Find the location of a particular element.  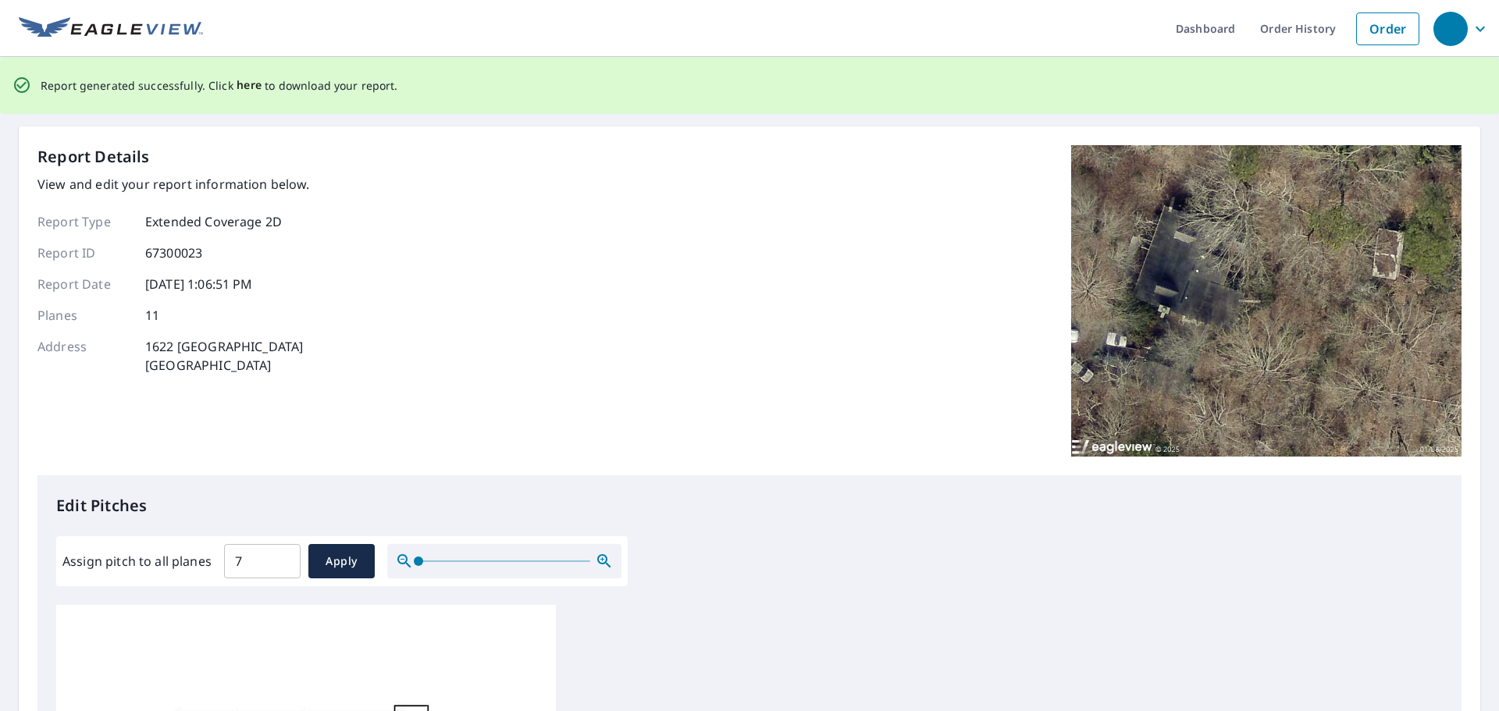

p: Report ID is located at coordinates (84, 253).